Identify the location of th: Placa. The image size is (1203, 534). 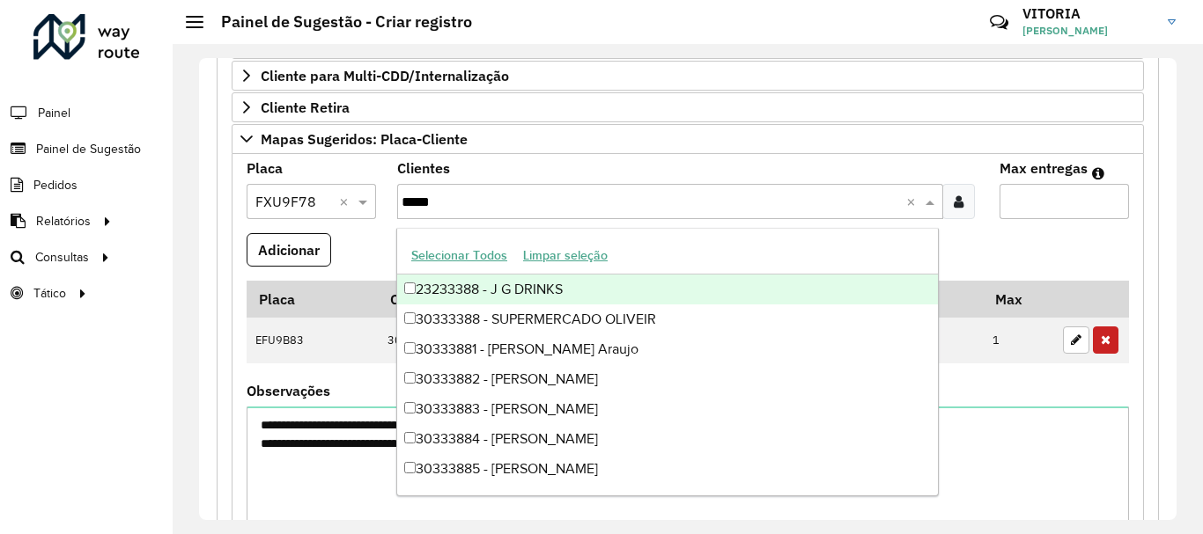
(313, 299).